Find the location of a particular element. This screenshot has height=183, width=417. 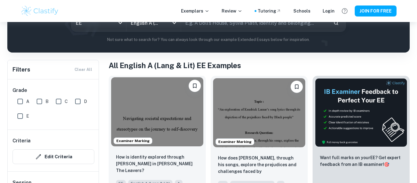

a: Tutoring is located at coordinates (269, 11).